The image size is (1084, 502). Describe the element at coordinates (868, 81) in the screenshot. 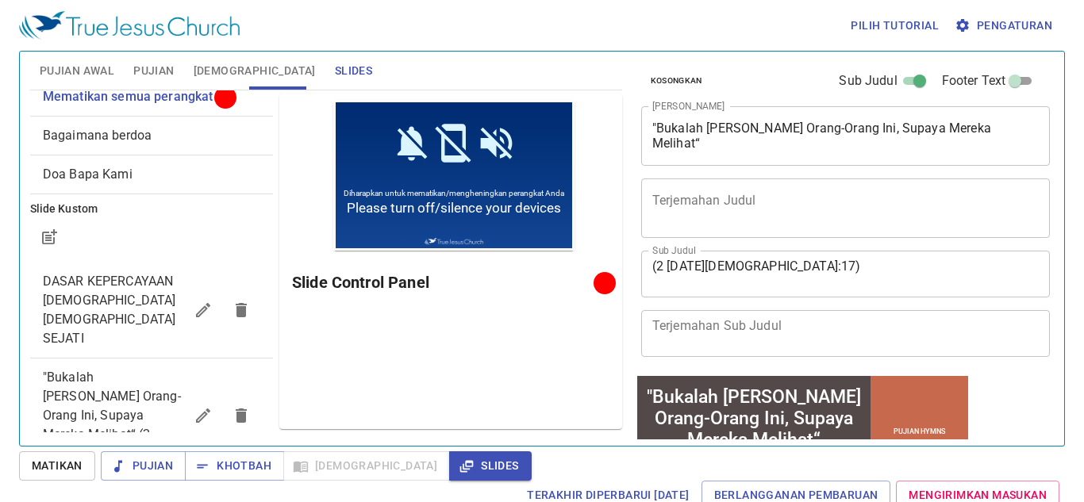

I see `span: Sub Judul` at that location.